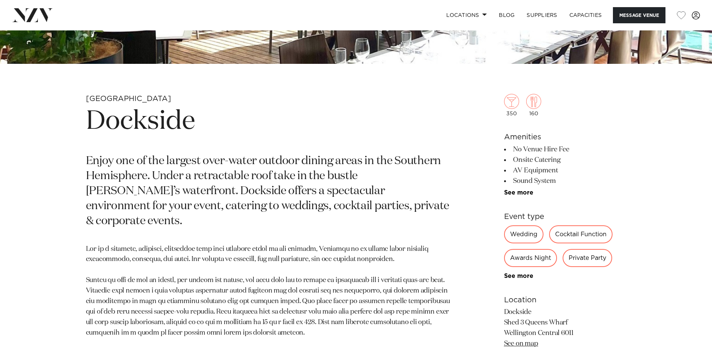  Describe the element at coordinates (587, 258) in the screenshot. I see `div: Private Party` at that location.